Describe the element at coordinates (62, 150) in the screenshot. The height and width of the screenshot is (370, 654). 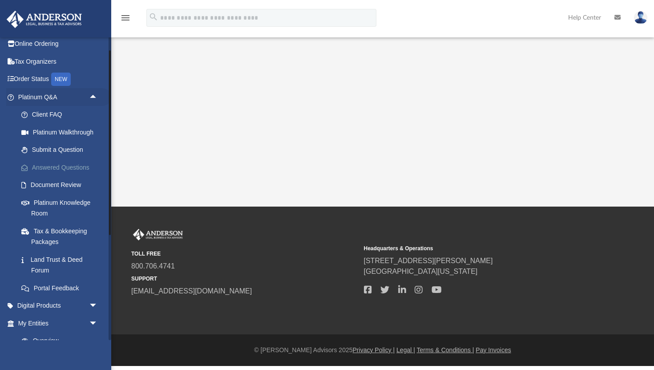
I see `a: Submit a Question` at that location.